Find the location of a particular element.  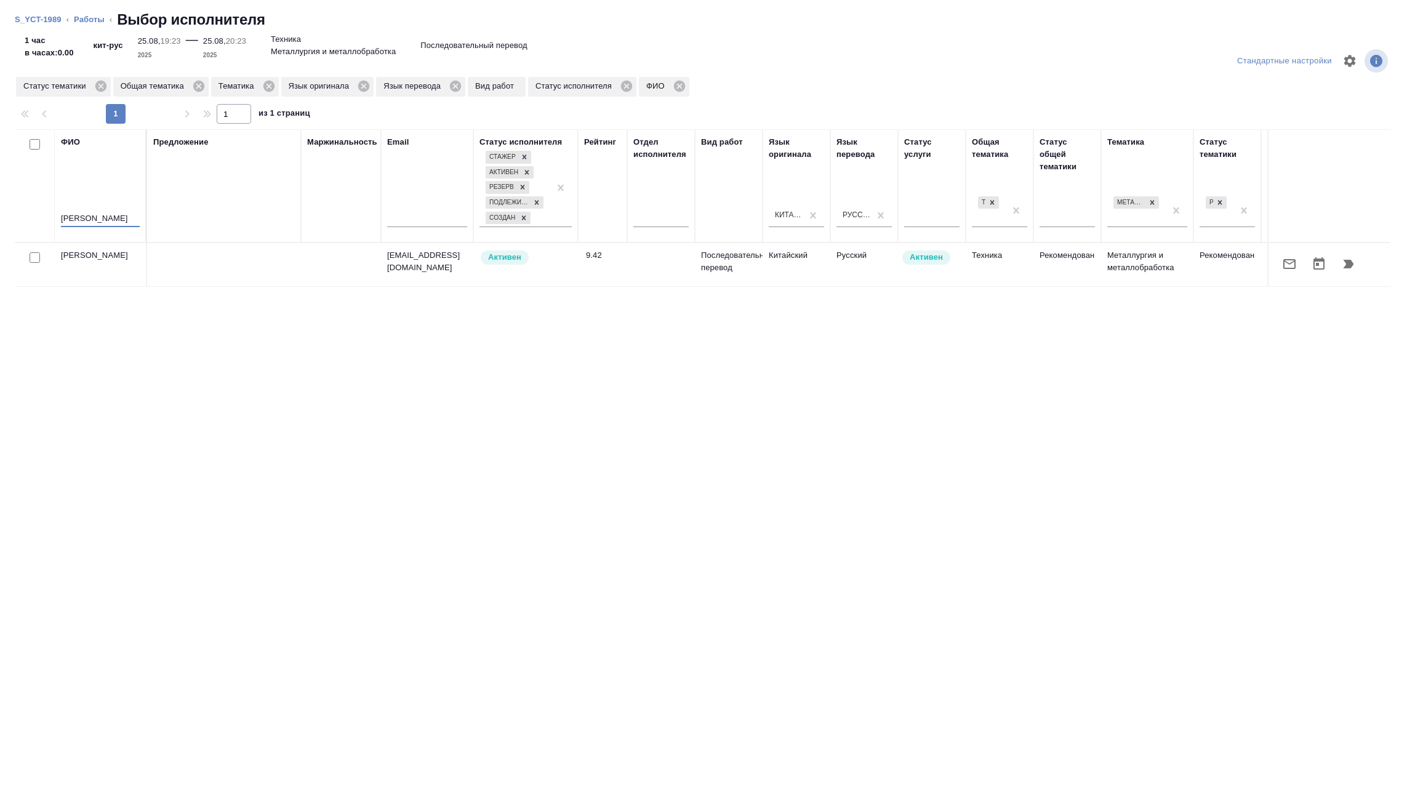

td: Русский is located at coordinates (864, 265).